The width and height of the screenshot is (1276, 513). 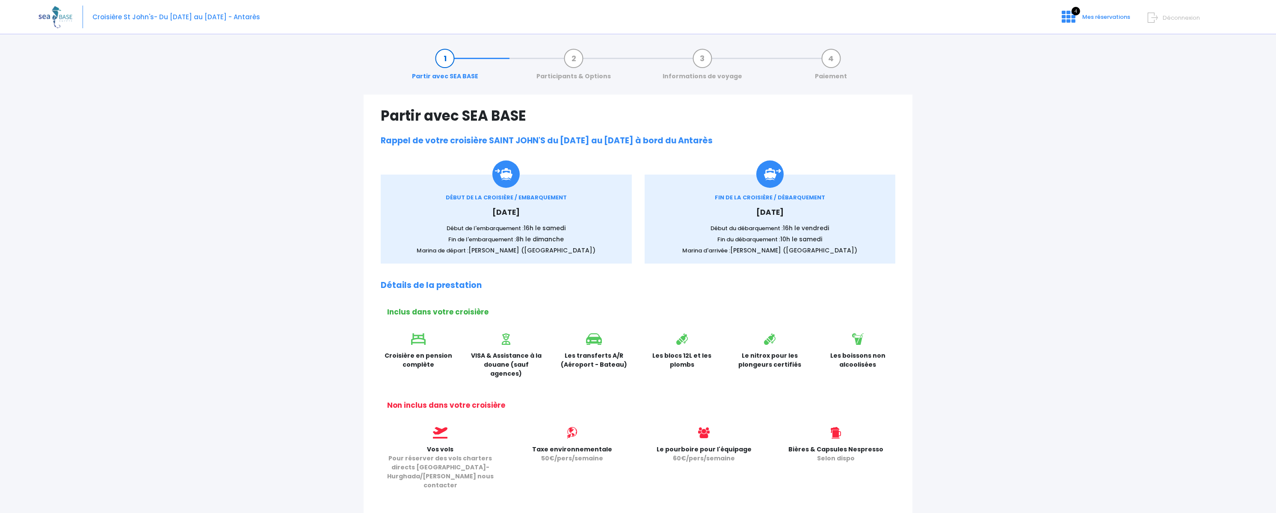 I want to click on span: Déconnexion, so click(x=1181, y=18).